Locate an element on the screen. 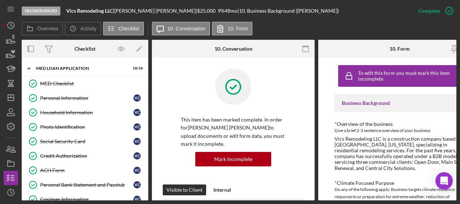 Image resolution: width=460 pixels, height=204 pixels. b: Vics Remodeling LLC is located at coordinates (89, 10).